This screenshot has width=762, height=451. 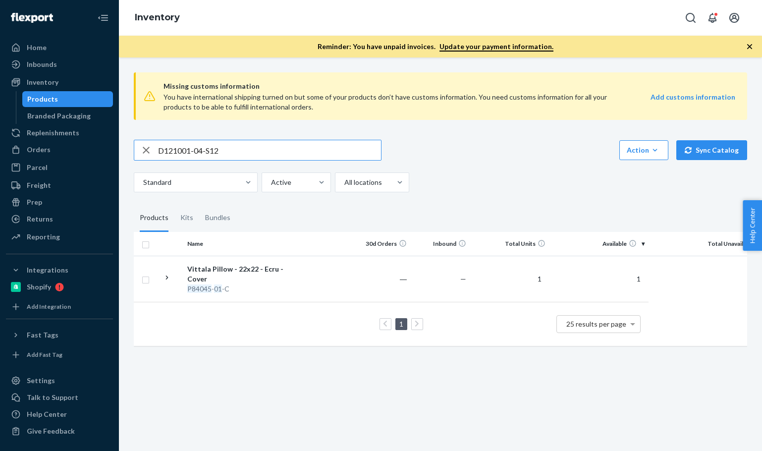 What do you see at coordinates (692, 97) in the screenshot?
I see `strong: Add customs information` at bounding box center [692, 97].